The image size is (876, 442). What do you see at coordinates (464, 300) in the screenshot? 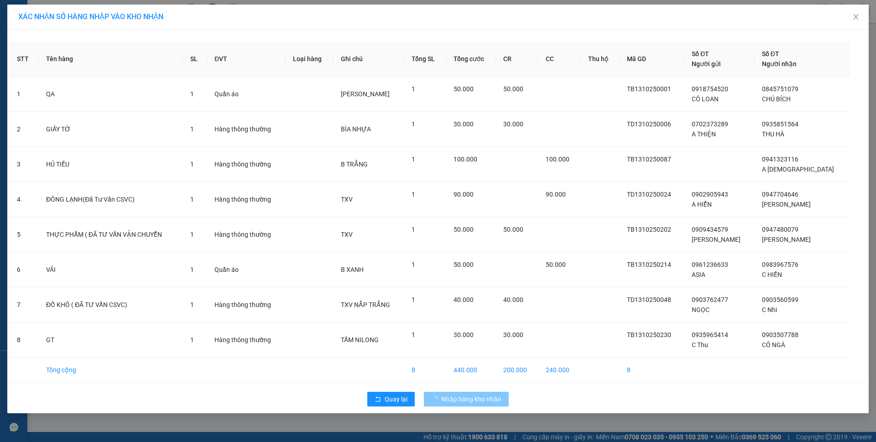
I see `span: 40.000` at bounding box center [464, 300].